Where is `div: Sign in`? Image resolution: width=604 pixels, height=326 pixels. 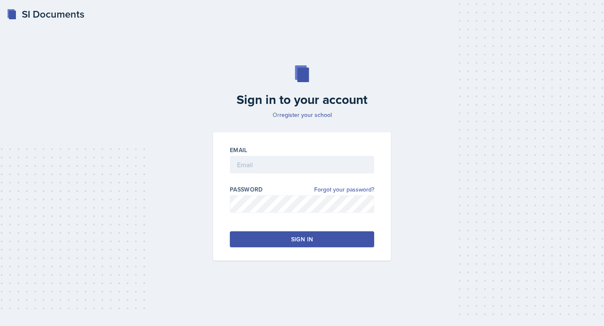 div: Sign in is located at coordinates (302, 239).